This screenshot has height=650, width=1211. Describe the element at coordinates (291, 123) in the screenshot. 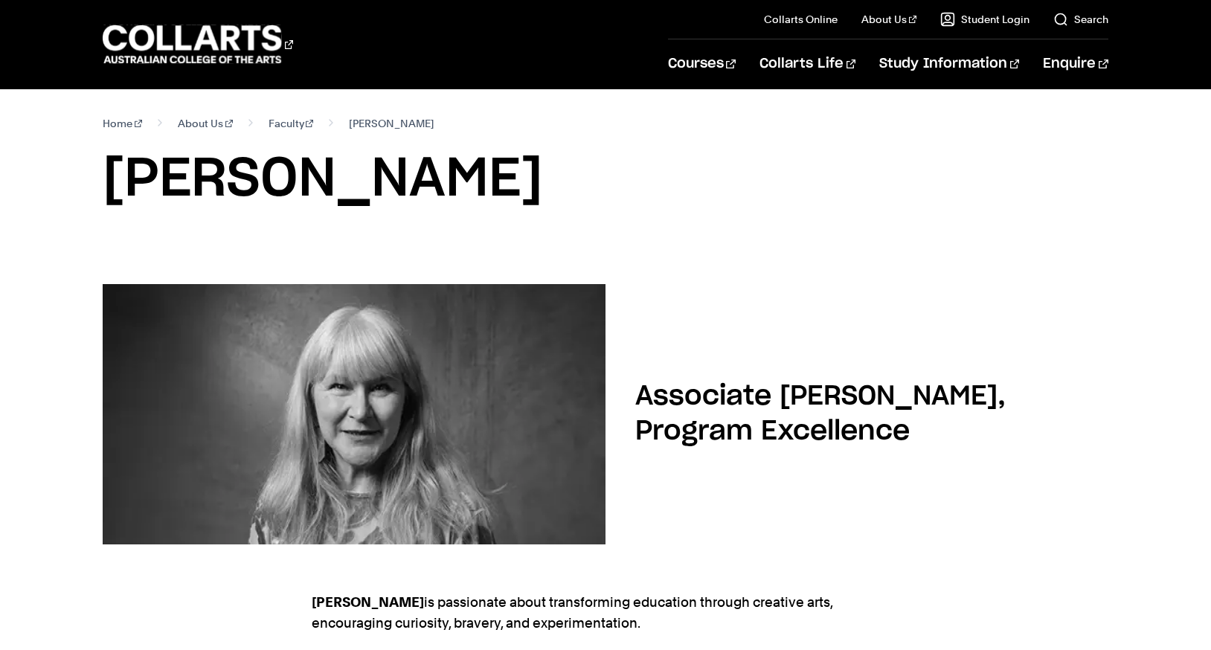

I see `a: Faculty` at that location.